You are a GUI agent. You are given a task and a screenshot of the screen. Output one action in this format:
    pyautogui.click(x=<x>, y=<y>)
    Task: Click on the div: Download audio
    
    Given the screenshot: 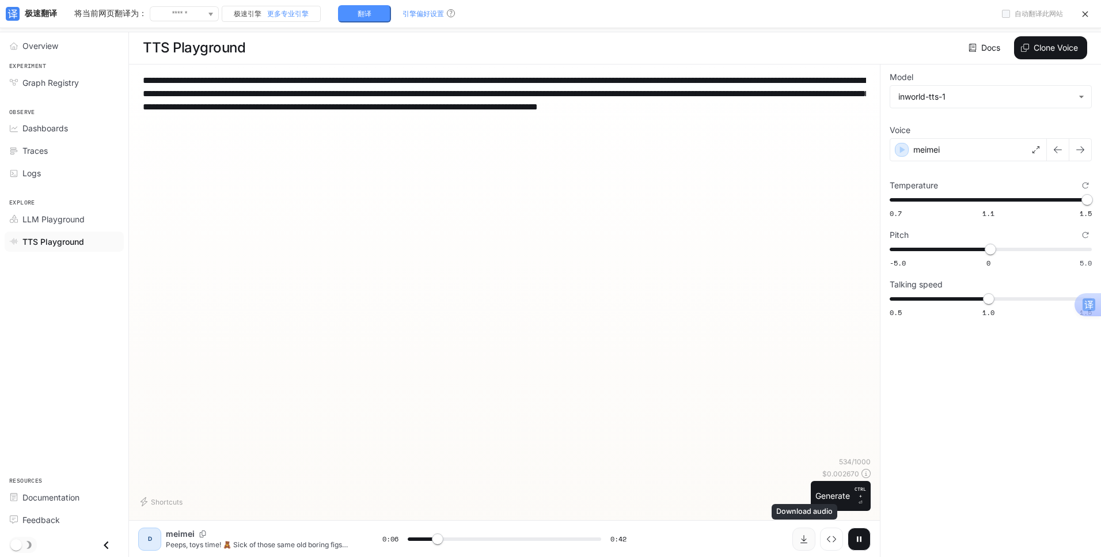 What is the action you would take?
    pyautogui.click(x=804, y=511)
    